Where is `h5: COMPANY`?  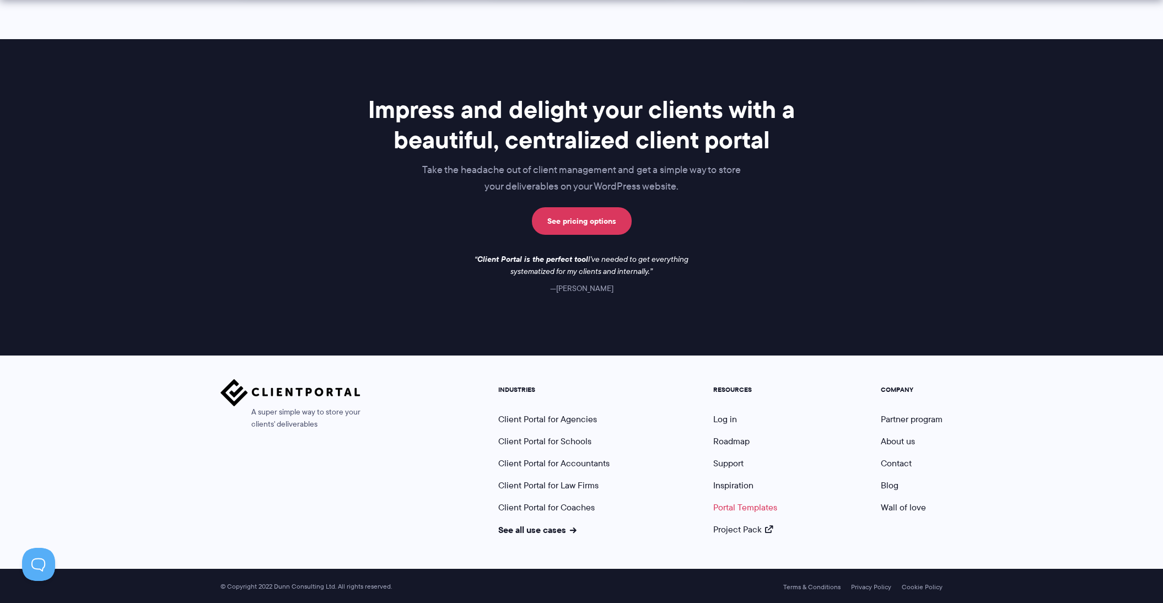 h5: COMPANY is located at coordinates (912, 390).